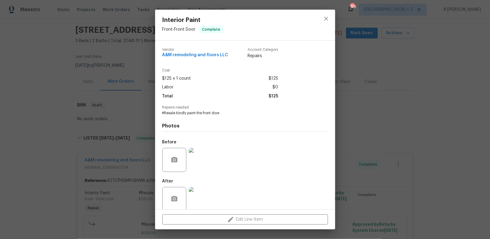 Image resolution: width=490 pixels, height=239 pixels. Describe the element at coordinates (245, 126) in the screenshot. I see `h4: Photos` at that location.